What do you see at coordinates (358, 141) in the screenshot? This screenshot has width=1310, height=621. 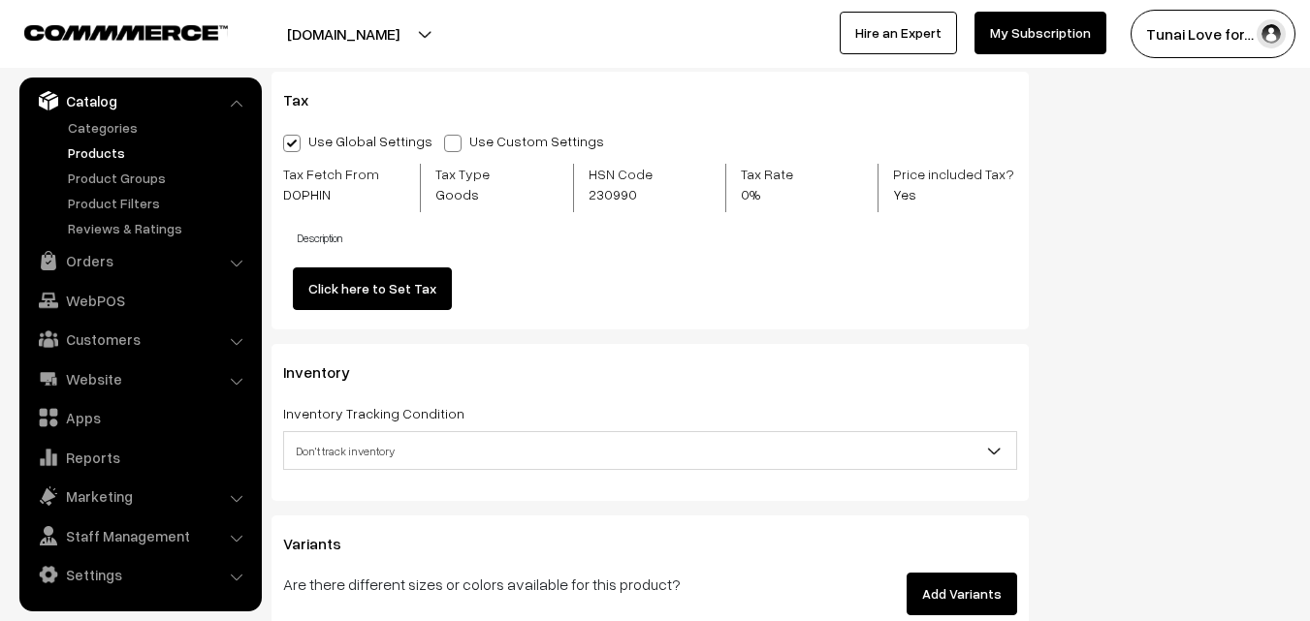 I see `label: Use Global Settings` at bounding box center [358, 141].